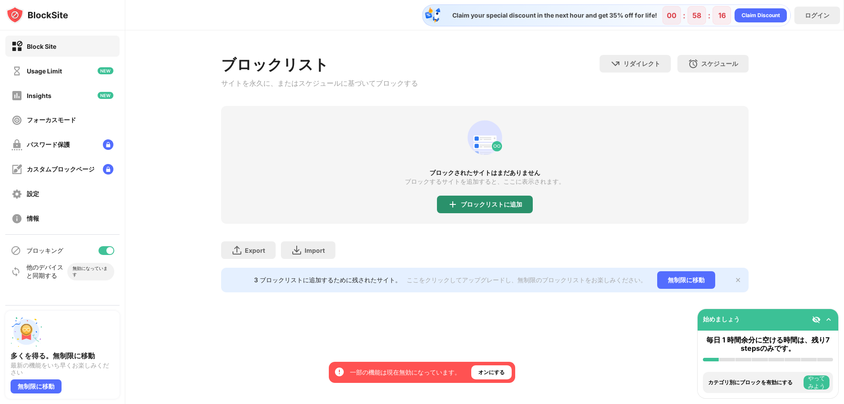  I want to click on img: logo-blocksite.svg, so click(37, 15).